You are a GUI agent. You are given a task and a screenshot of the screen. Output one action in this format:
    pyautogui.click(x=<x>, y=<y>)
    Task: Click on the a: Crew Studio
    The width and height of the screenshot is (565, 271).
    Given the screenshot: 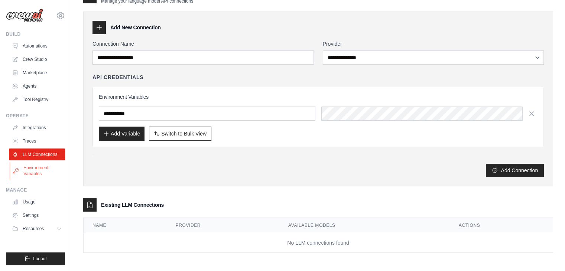 What is the action you would take?
    pyautogui.click(x=37, y=59)
    